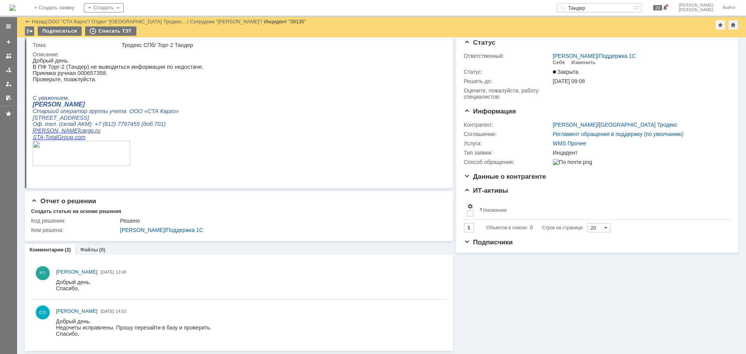 This screenshot has height=354, width=746. Describe the element at coordinates (54, 73) in the screenshot. I see `span: cargo` at that location.